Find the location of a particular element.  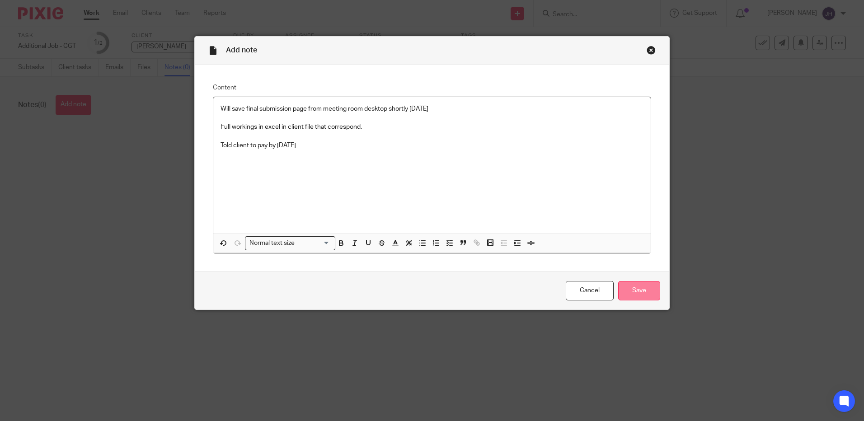

a: Cancel is located at coordinates (590, 291).